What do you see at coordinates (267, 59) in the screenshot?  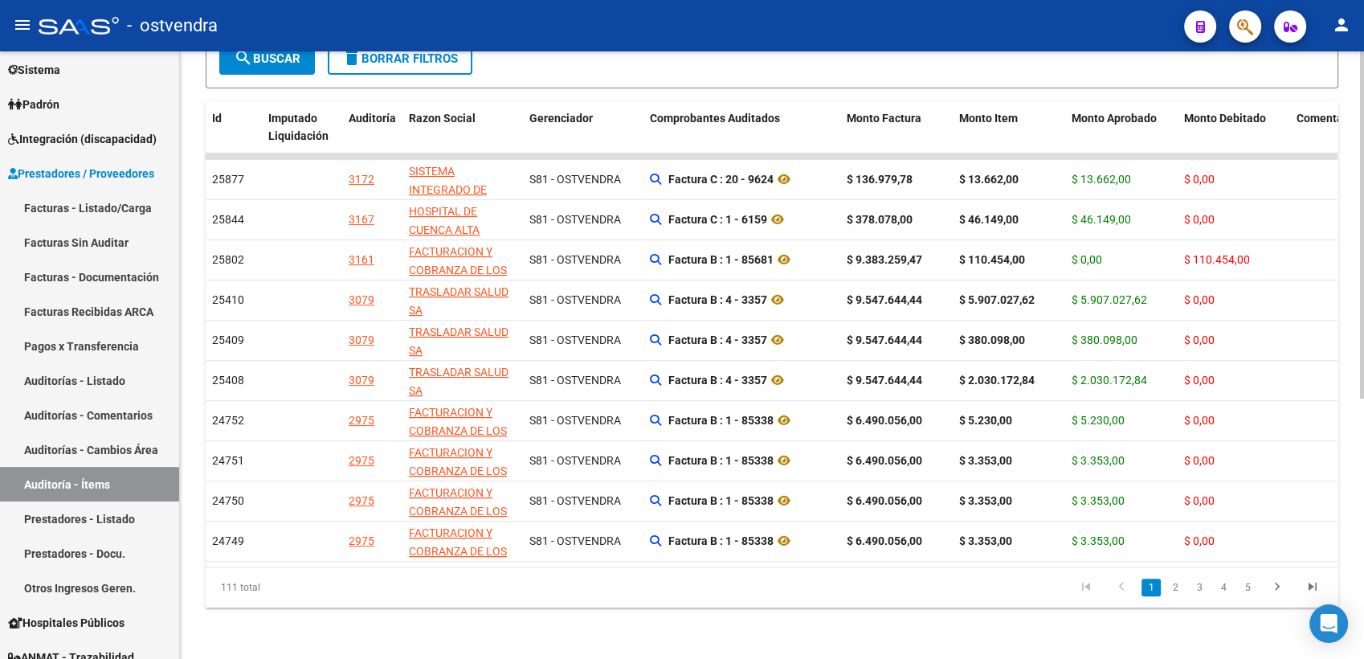 I see `span: Buscar` at bounding box center [267, 59].